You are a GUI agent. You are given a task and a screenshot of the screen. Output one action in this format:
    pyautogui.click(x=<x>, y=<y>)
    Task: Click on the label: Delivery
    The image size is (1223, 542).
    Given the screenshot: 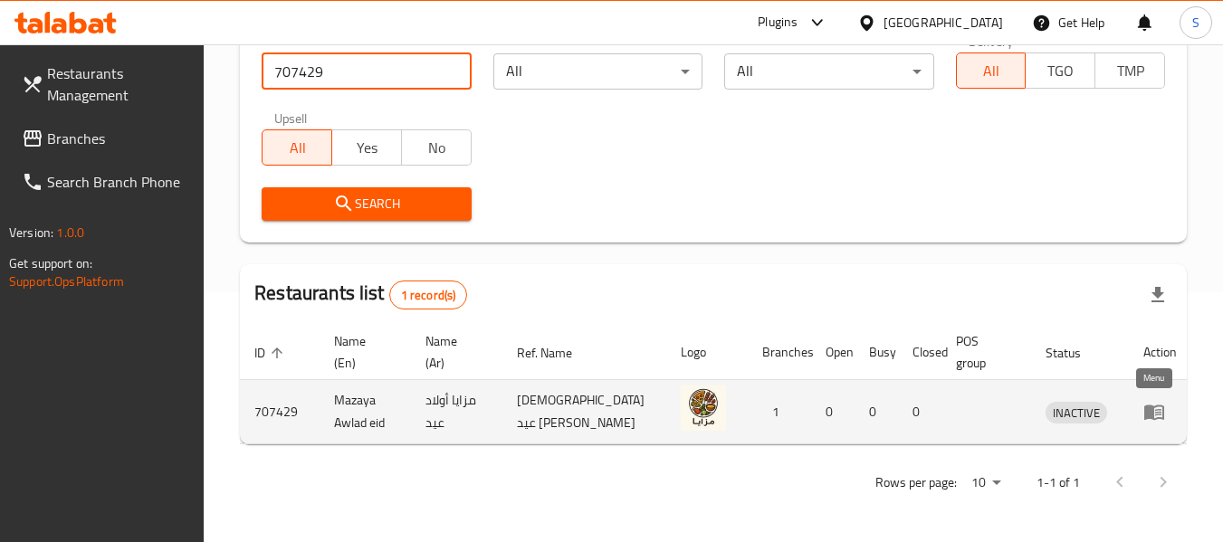 What is the action you would take?
    pyautogui.click(x=991, y=41)
    